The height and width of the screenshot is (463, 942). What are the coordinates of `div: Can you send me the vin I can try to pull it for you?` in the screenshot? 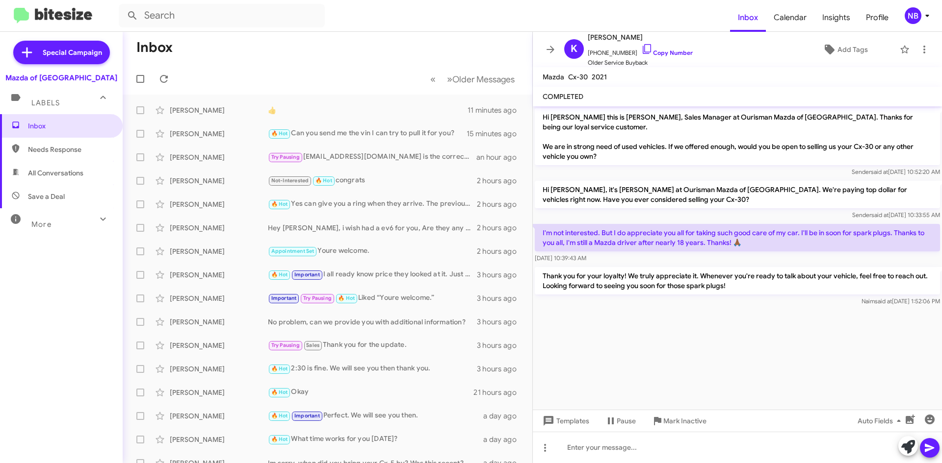 It's located at (367, 133).